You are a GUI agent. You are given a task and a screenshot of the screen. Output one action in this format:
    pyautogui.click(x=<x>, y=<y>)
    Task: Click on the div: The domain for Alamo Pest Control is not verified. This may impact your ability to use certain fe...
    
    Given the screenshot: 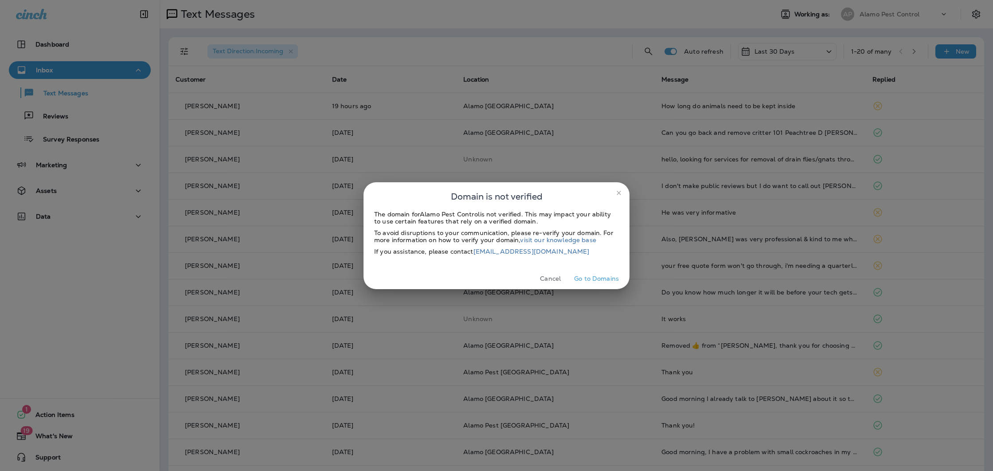 What is the action you would take?
    pyautogui.click(x=497, y=218)
    